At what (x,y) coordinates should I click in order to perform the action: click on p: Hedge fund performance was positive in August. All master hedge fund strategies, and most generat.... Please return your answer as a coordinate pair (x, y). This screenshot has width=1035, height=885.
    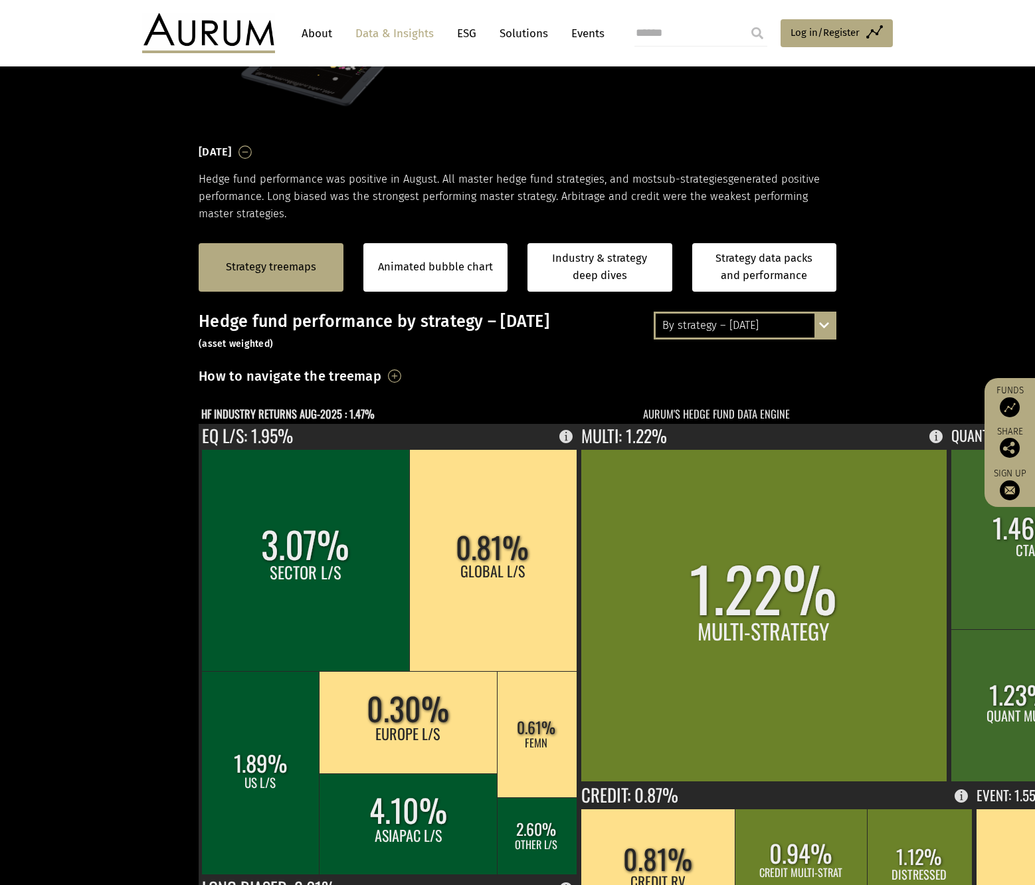
    Looking at the image, I should click on (518, 197).